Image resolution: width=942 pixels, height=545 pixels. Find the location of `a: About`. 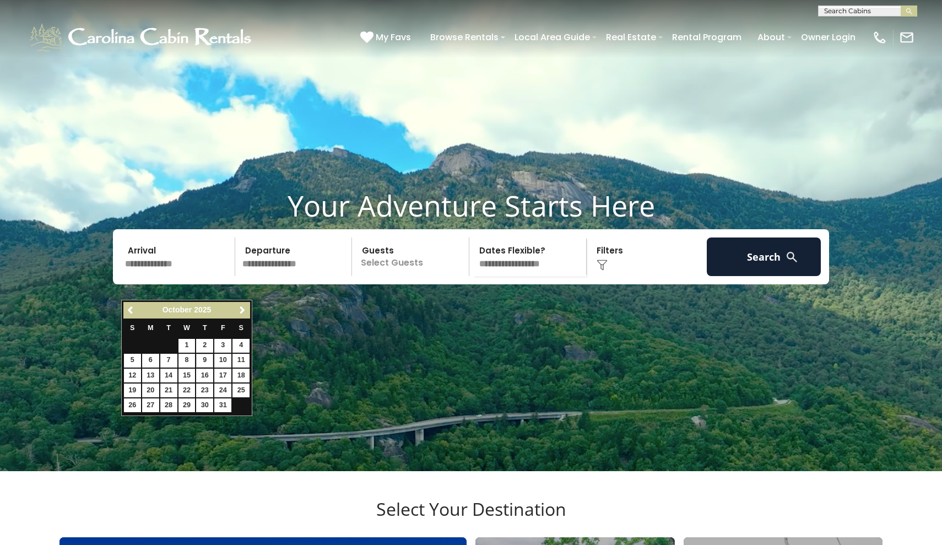

a: About is located at coordinates (771, 37).